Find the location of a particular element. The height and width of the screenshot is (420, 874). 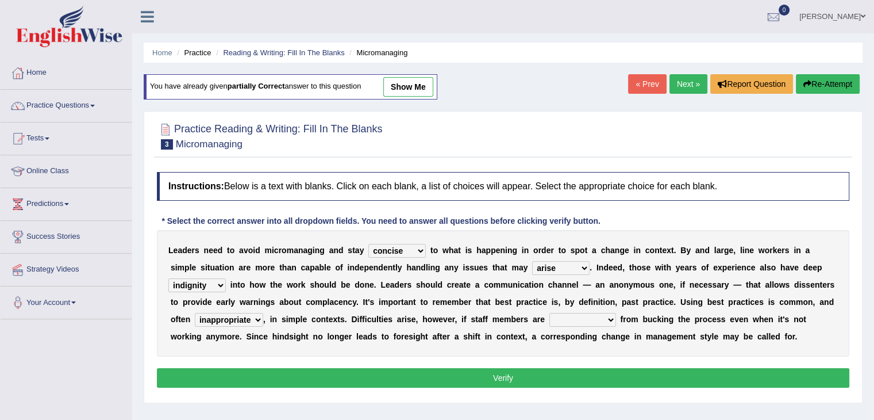

b: y is located at coordinates (689, 250).